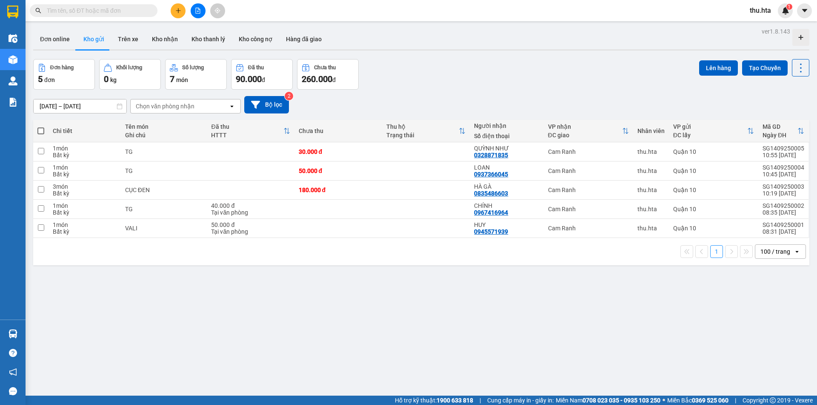  Describe the element at coordinates (789, 7) in the screenshot. I see `sup: 1` at that location.